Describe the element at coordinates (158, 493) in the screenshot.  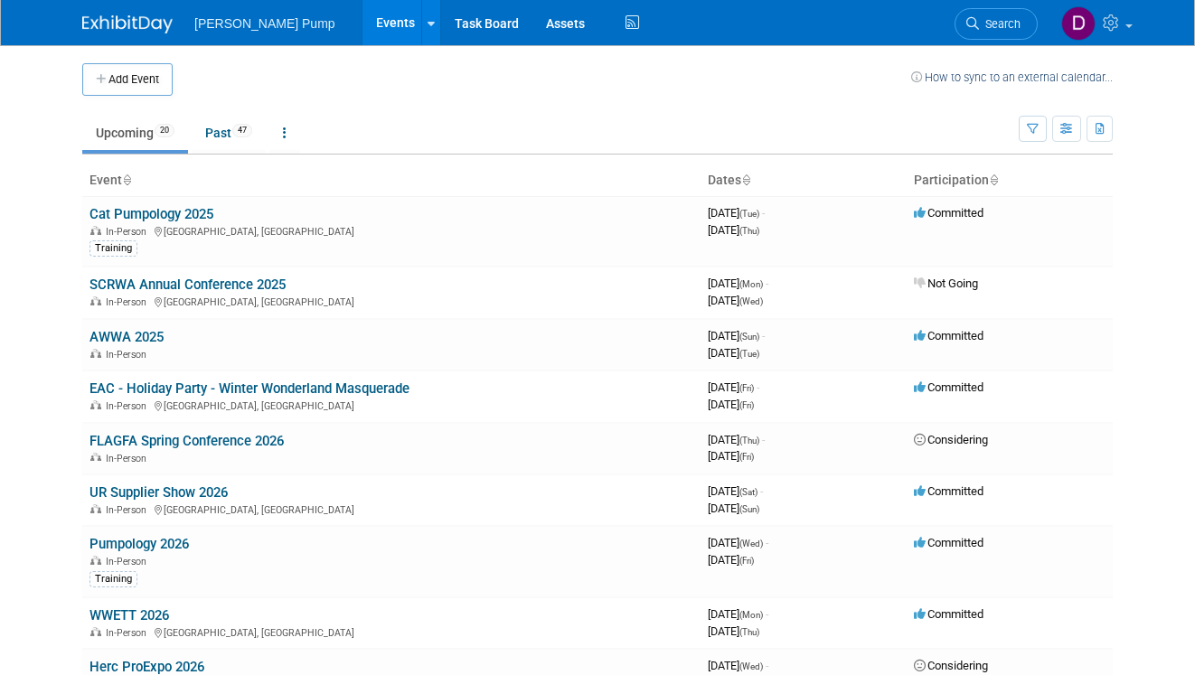
I see `a: UR Supplier Show 2026` at that location.